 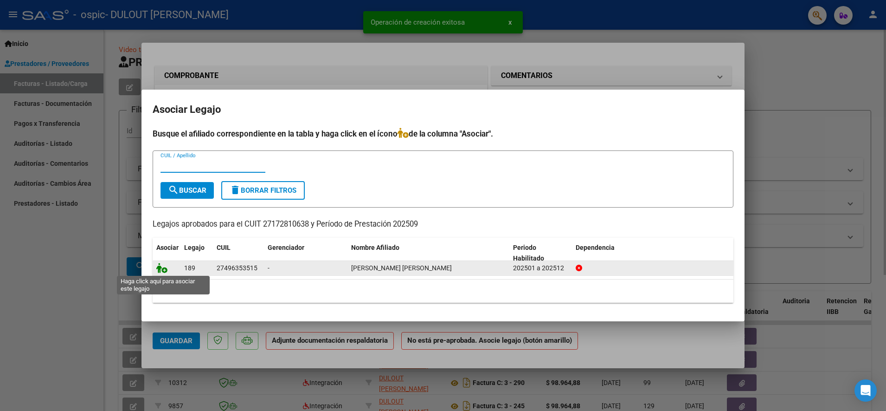 I want to click on span: Periodo Habilitado, so click(x=528, y=252).